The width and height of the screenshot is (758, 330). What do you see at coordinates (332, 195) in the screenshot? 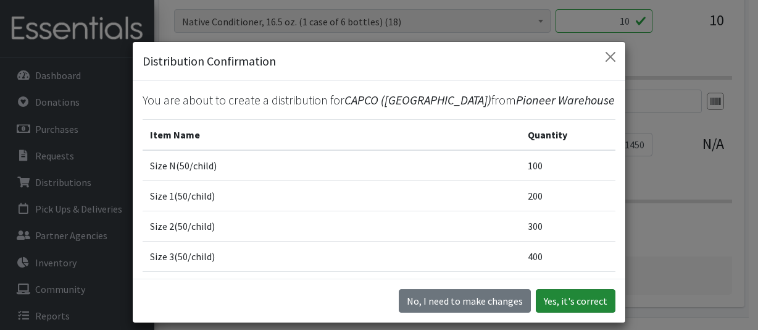
I see `td: Size 1(50/child)` at bounding box center [332, 195].